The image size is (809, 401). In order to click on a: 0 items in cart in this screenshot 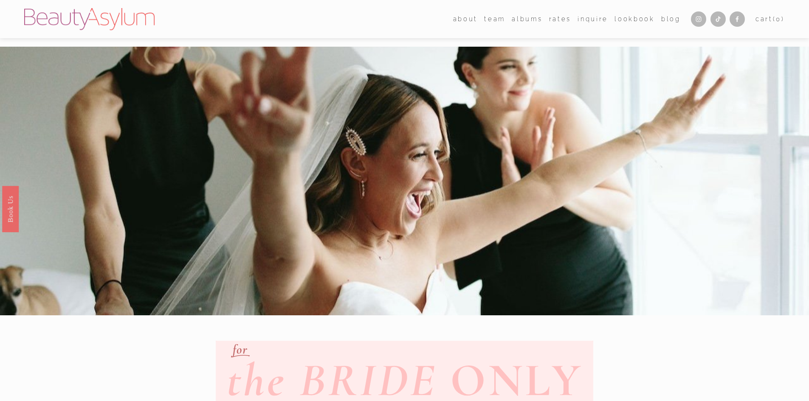, I will do `click(770, 19)`.